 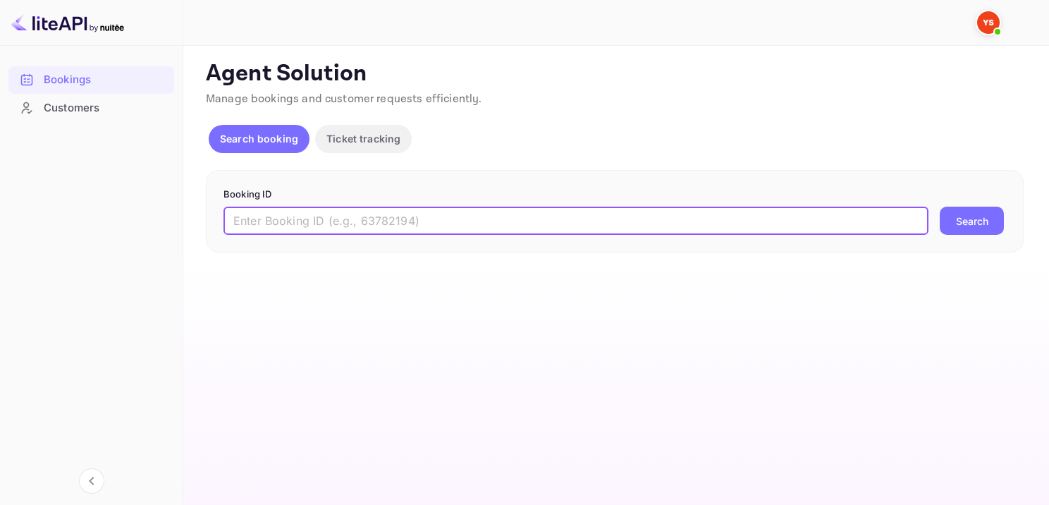 What do you see at coordinates (363, 138) in the screenshot?
I see `p: Ticket tracking` at bounding box center [363, 138].